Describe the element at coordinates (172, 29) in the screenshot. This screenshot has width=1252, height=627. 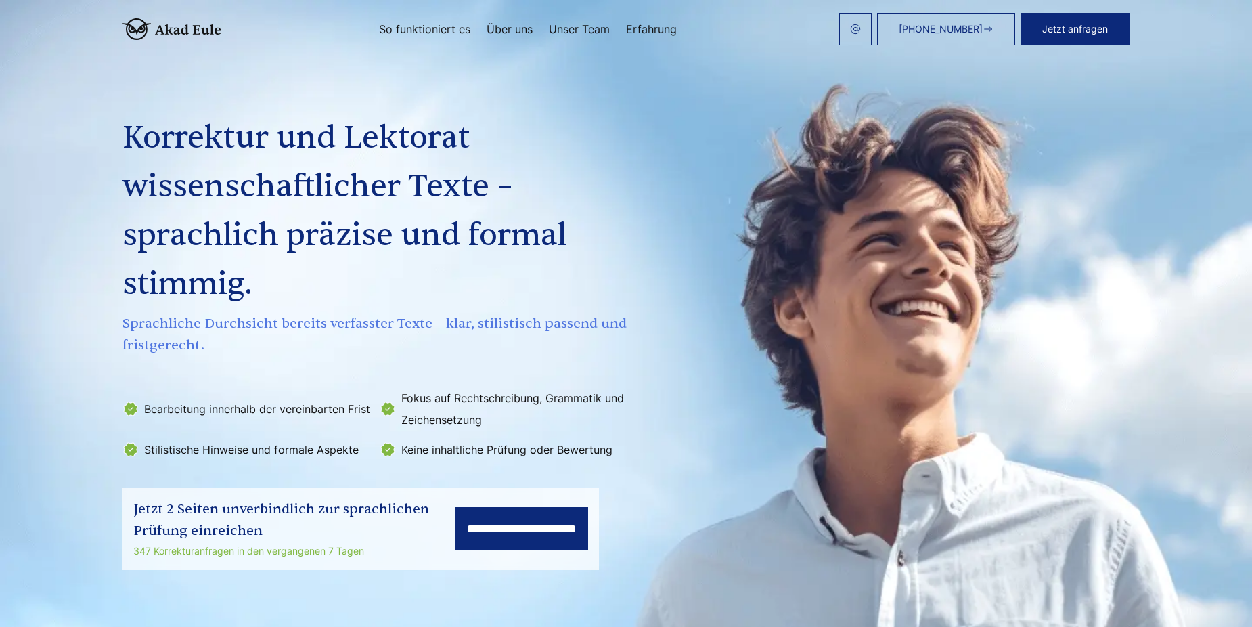
I see `img: logo` at that location.